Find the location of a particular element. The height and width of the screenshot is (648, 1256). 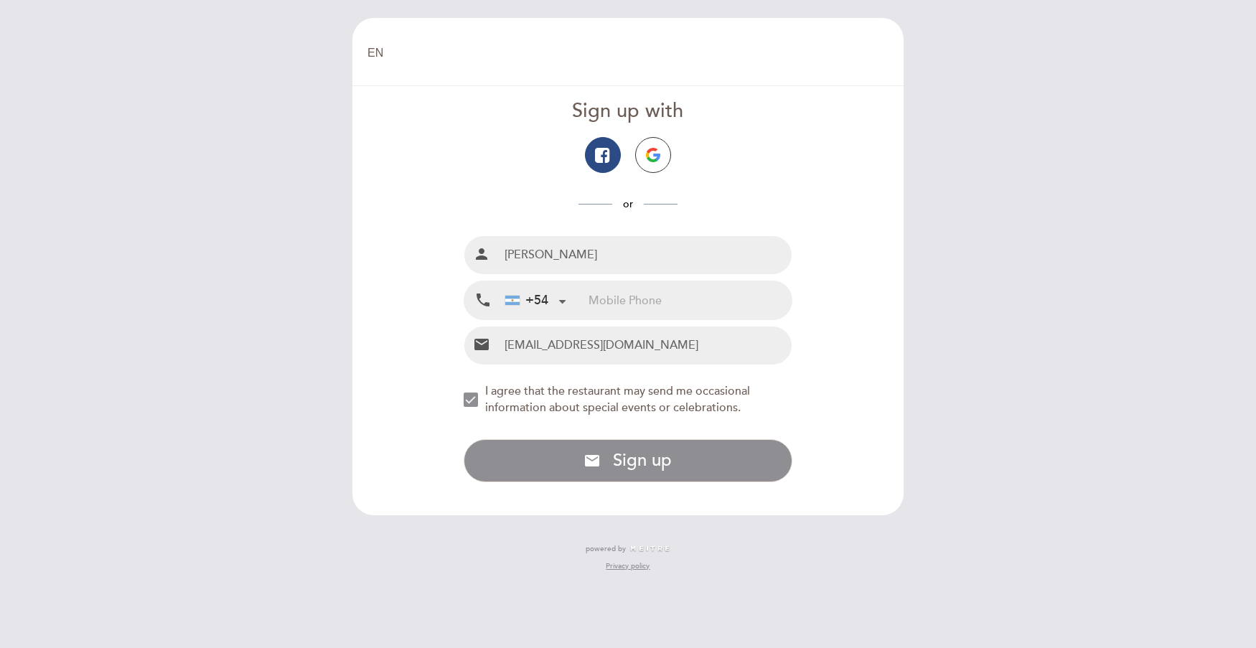

input: Mobile Phone is located at coordinates (690, 300).